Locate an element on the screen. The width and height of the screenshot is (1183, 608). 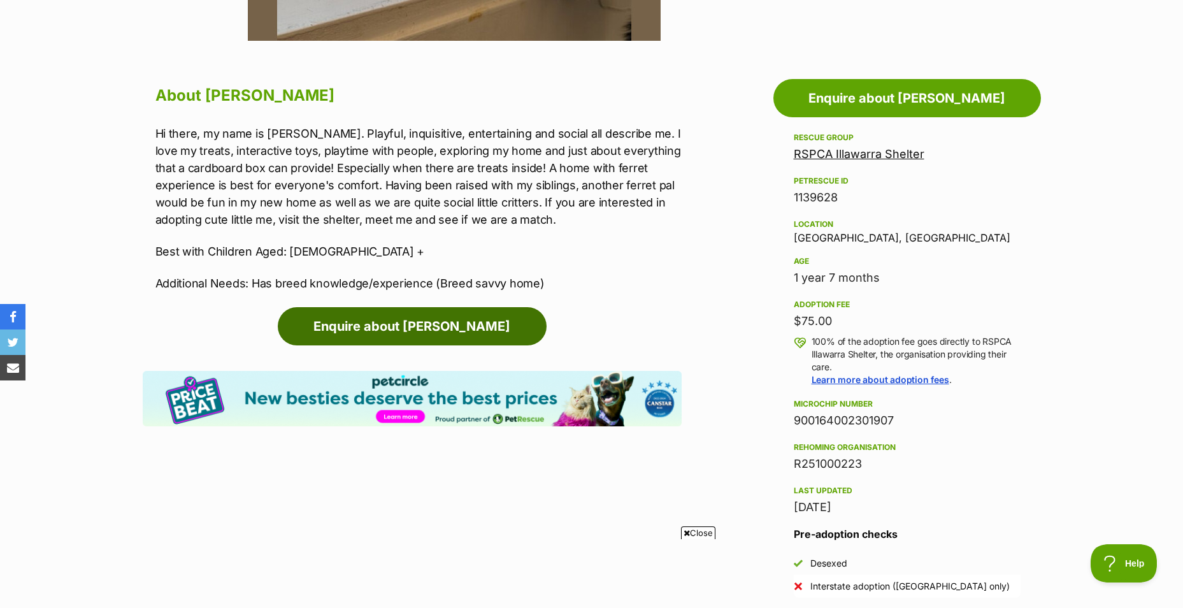
div: Microchip number is located at coordinates (907, 404).